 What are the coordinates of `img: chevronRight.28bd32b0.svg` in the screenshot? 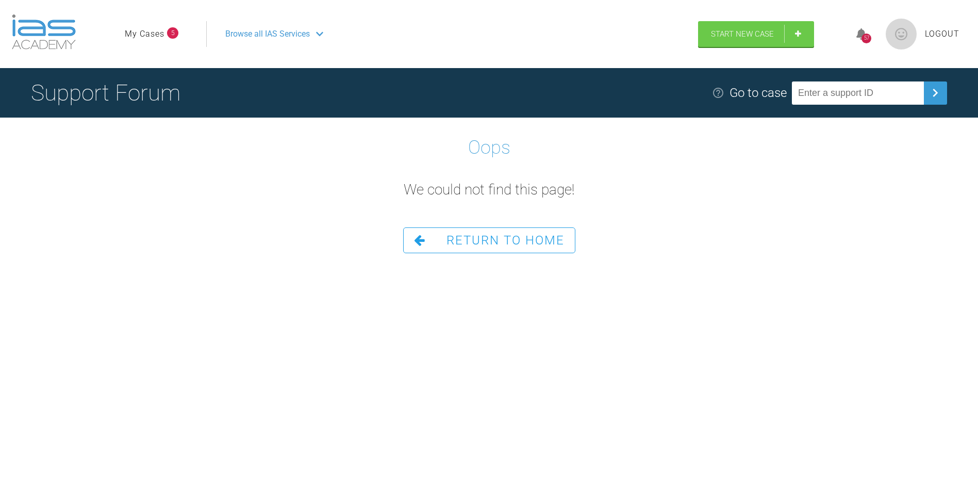 It's located at (935, 93).